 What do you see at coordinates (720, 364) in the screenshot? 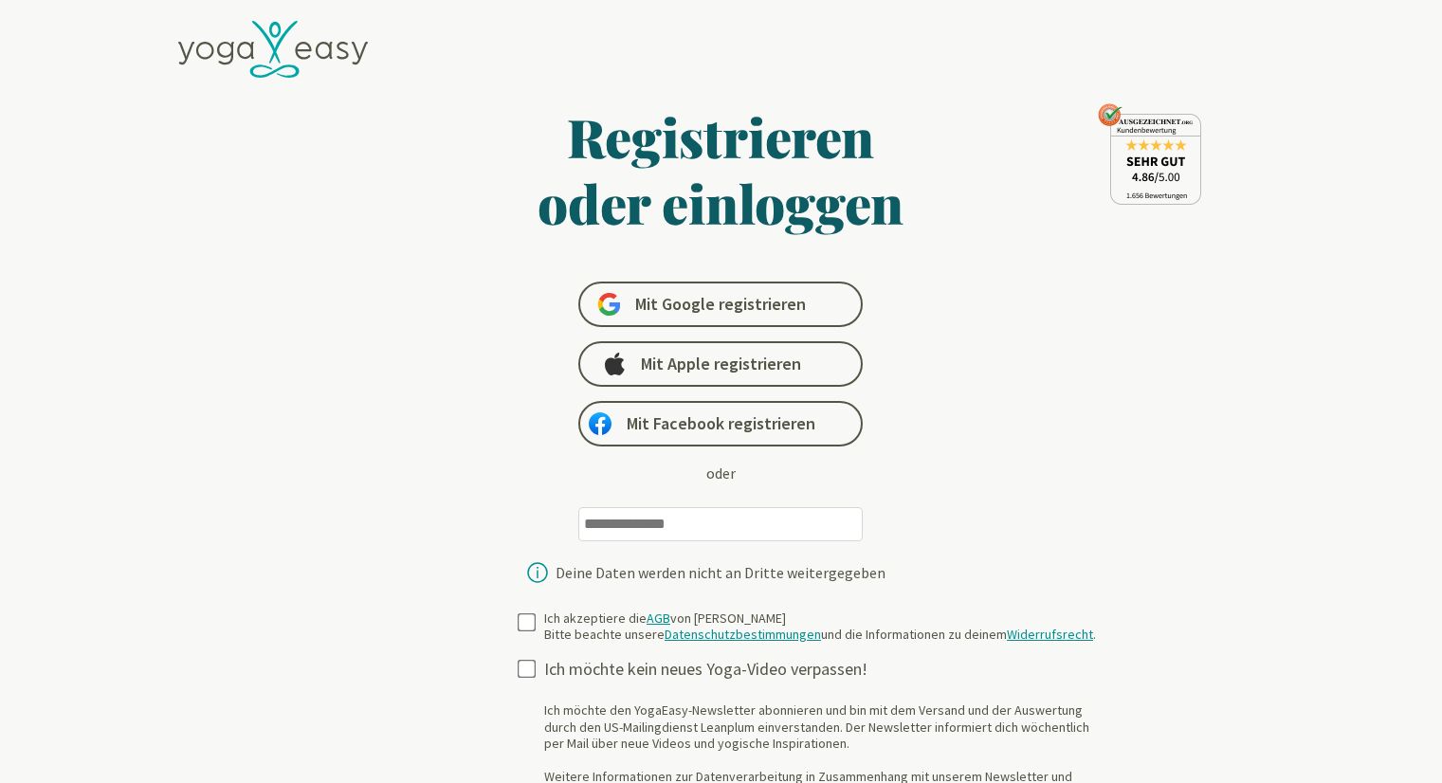
I see `span: Mit Apple registrieren` at bounding box center [720, 364].